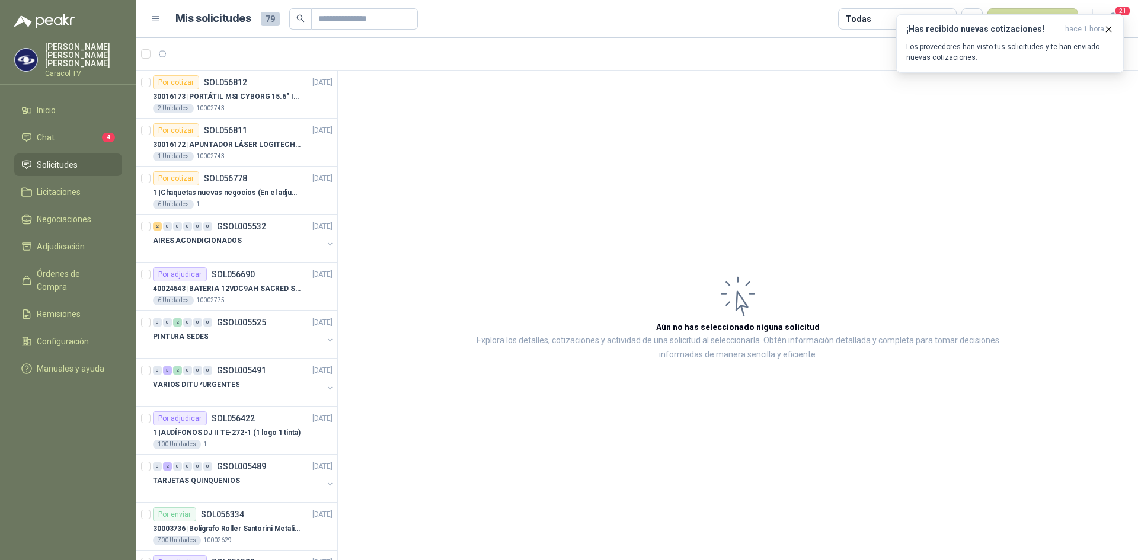 The width and height of the screenshot is (1138, 560). Describe the element at coordinates (197, 241) in the screenshot. I see `p: AIRES ACONDICIONADOS` at that location.